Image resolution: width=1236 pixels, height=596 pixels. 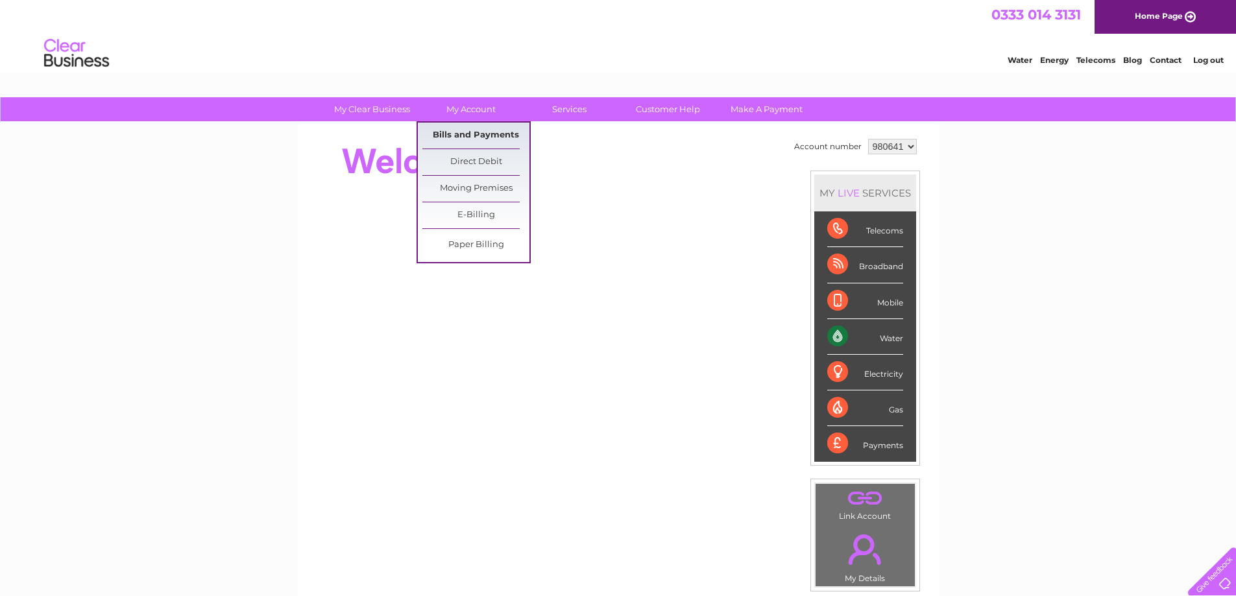 I want to click on a: My Account, so click(x=470, y=109).